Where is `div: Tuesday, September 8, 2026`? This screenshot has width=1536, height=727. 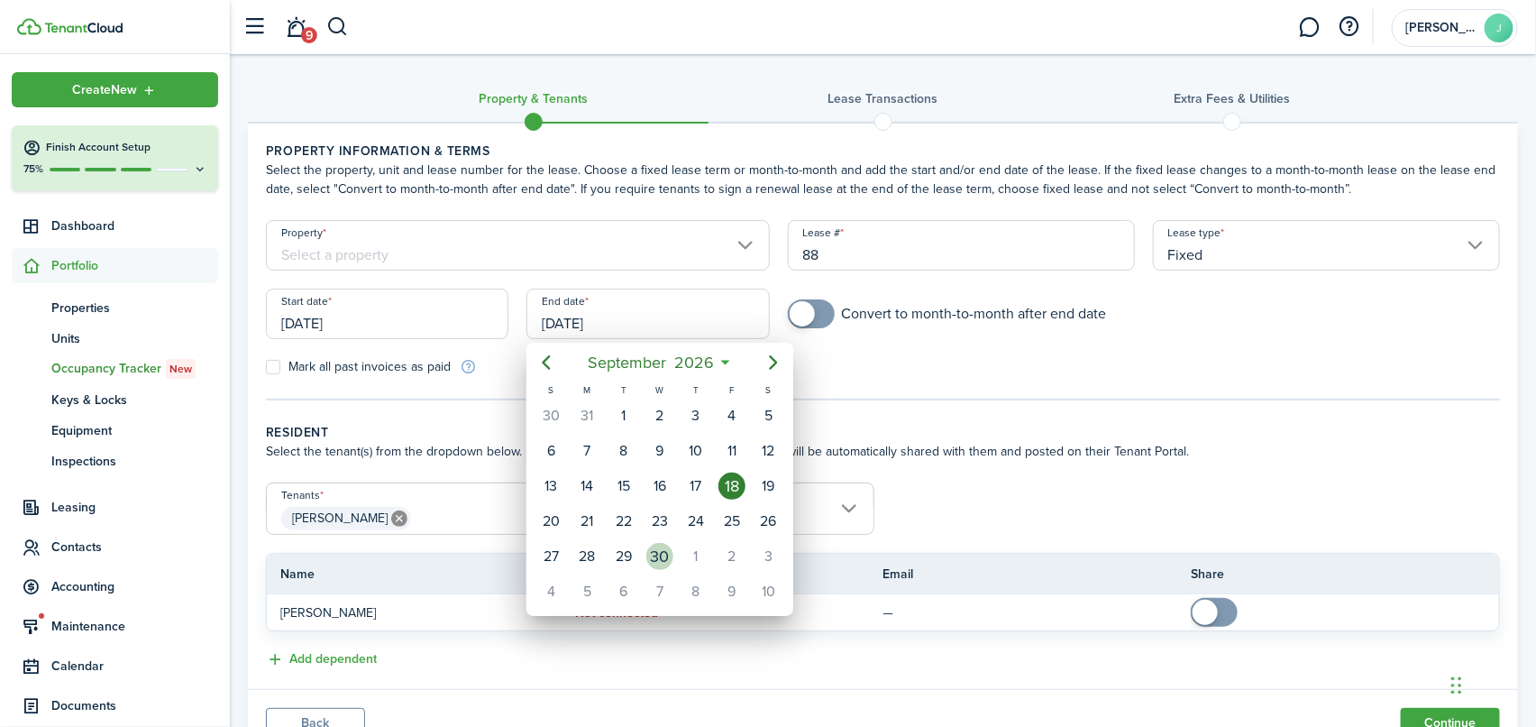 div: Tuesday, September 8, 2026 is located at coordinates (624, 451).